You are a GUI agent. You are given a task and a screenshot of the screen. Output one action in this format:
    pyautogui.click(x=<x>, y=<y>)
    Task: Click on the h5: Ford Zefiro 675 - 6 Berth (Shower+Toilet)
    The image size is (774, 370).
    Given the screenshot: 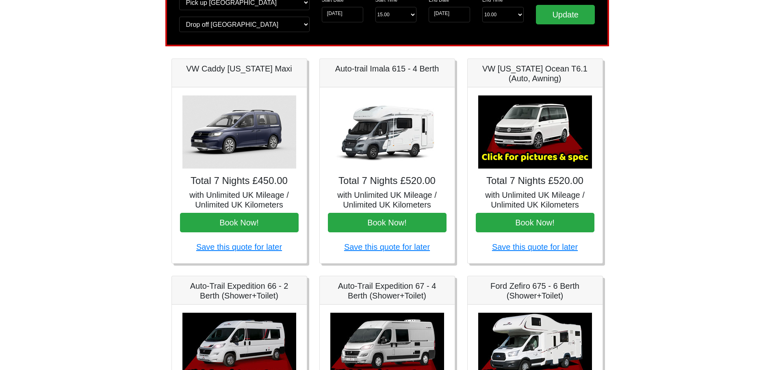 What is the action you would take?
    pyautogui.click(x=535, y=291)
    